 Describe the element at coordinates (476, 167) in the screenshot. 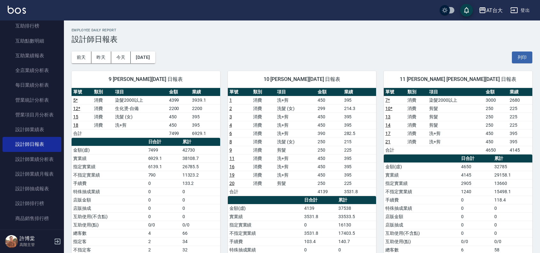

I see `td: 4650` at that location.